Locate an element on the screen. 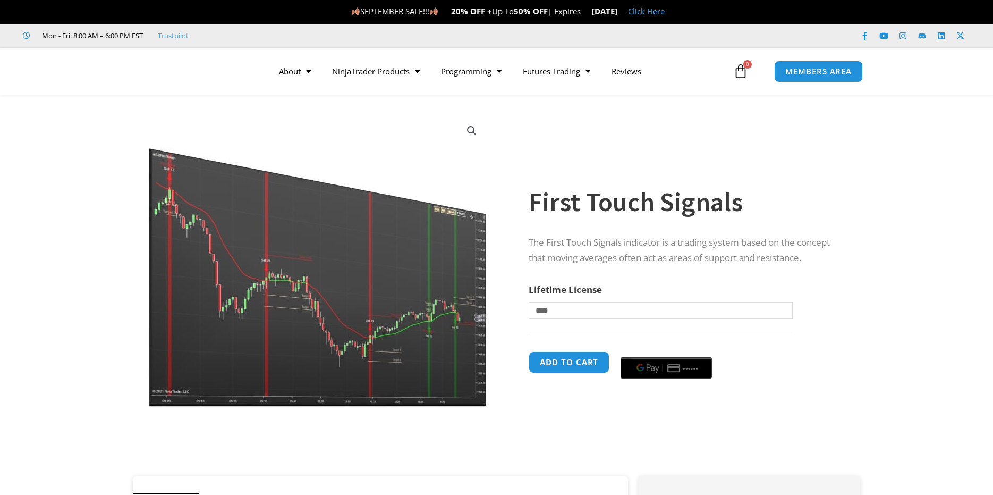  span: MEMBERS AREA is located at coordinates (818, 71).